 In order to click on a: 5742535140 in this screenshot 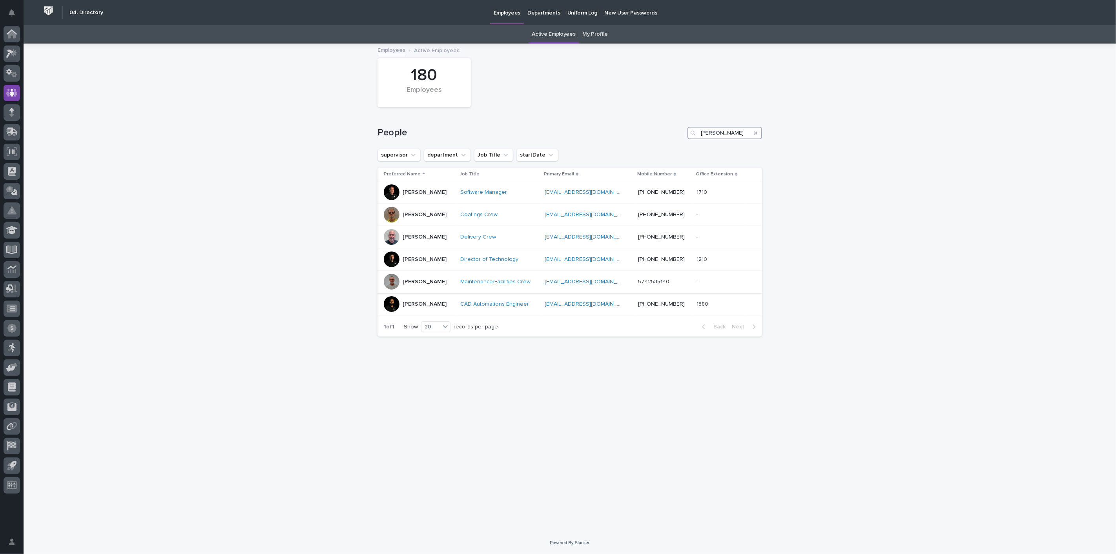, I will do `click(654, 282)`.